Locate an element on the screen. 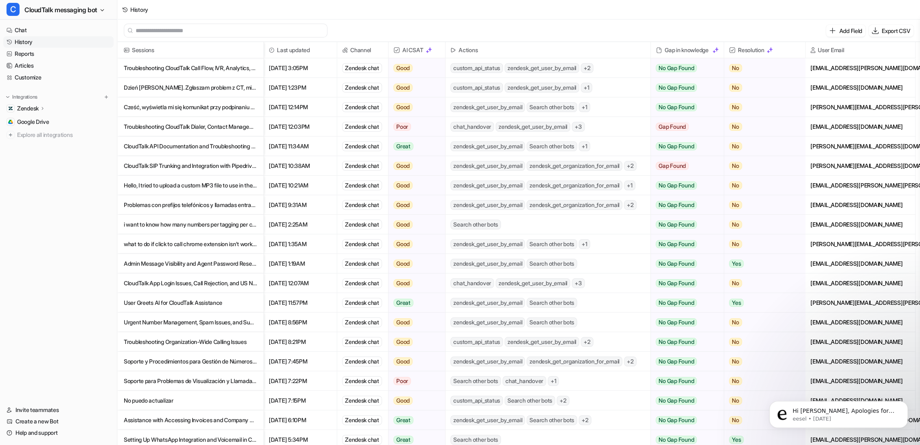 This screenshot has height=445, width=920. p: Hello, I tried to upload a custom MP3 file to use in the Playback block of my call flow. The file... is located at coordinates (190, 185).